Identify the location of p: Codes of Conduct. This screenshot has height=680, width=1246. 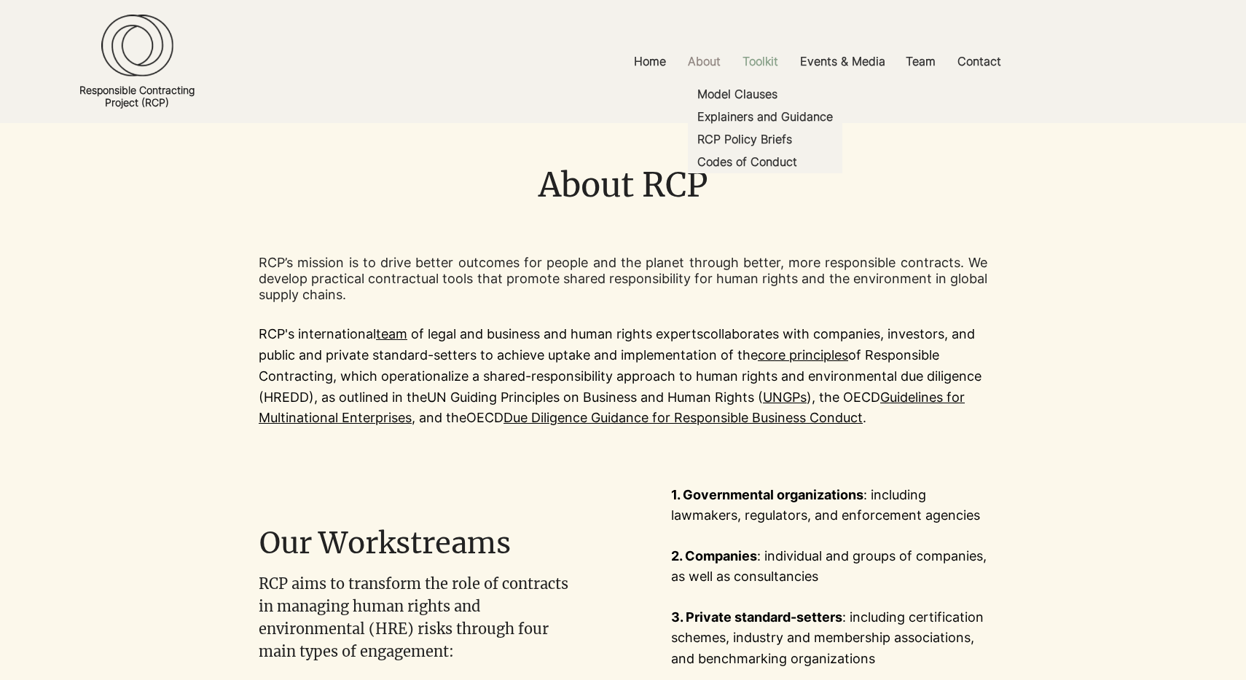
(747, 162).